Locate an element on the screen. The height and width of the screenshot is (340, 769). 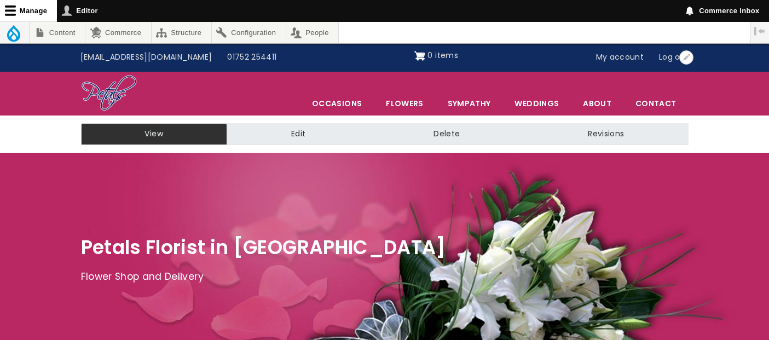
nav: Tabs is located at coordinates (385, 134).